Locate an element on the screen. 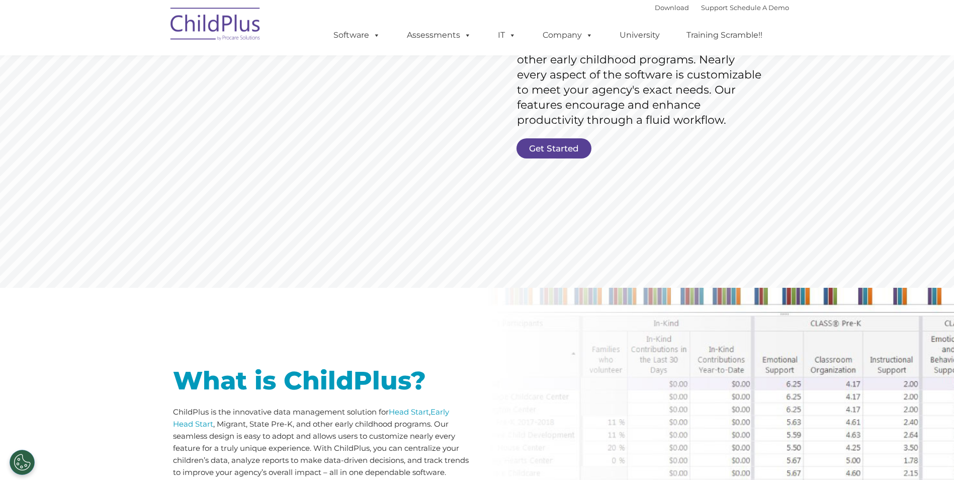  div: Chat Widget is located at coordinates (871, 425).